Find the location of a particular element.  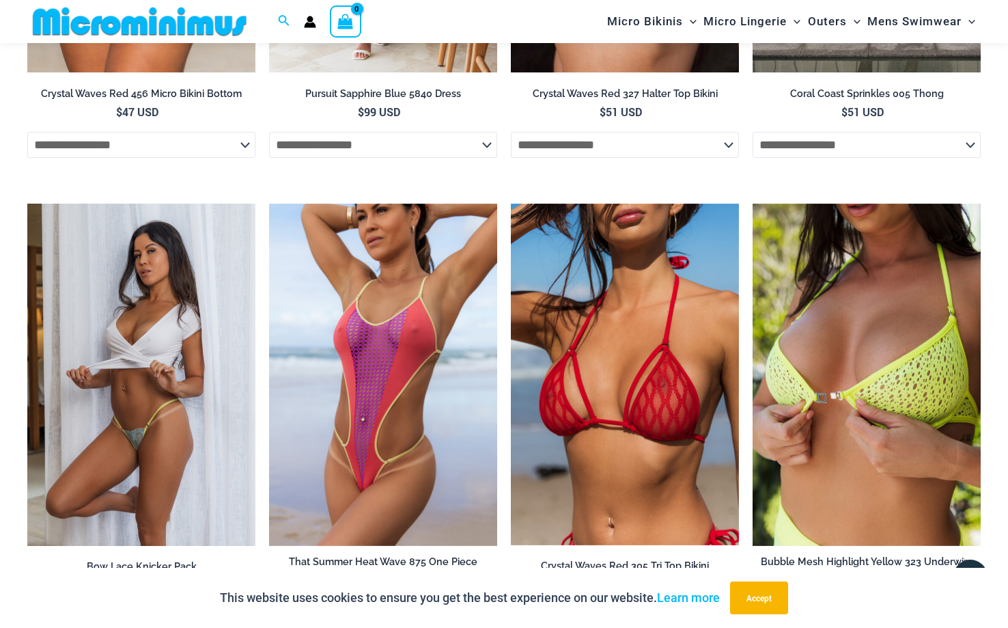

a: OutersMenu ToggleMenu Toggle is located at coordinates (834, 21).